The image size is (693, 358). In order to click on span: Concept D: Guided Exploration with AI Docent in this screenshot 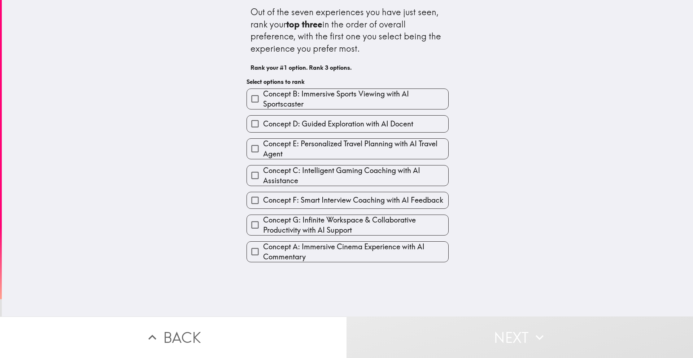, I will do `click(338, 124)`.